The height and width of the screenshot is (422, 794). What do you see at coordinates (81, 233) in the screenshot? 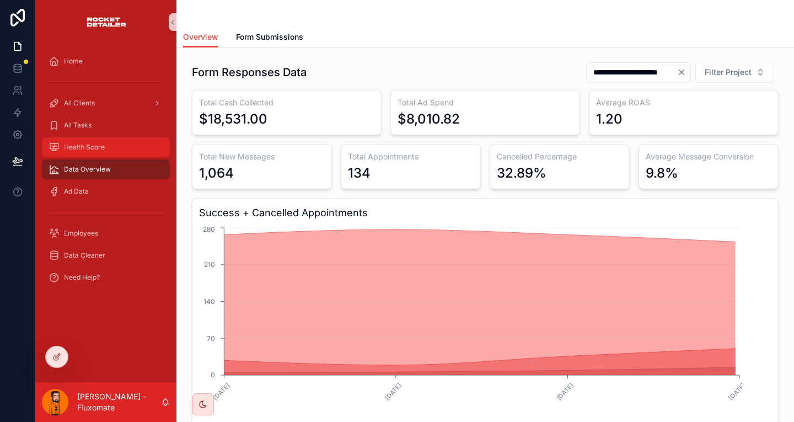
I see `span: Employees` at bounding box center [81, 233].